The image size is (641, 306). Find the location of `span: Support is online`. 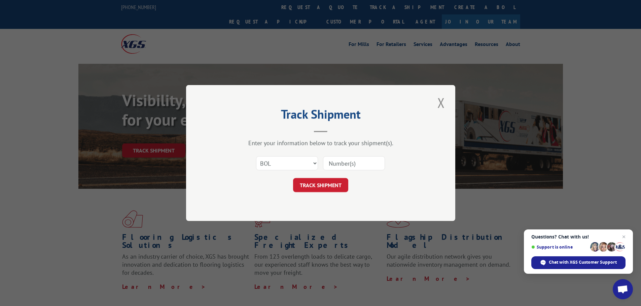

span: Support is online is located at coordinates (559, 247).